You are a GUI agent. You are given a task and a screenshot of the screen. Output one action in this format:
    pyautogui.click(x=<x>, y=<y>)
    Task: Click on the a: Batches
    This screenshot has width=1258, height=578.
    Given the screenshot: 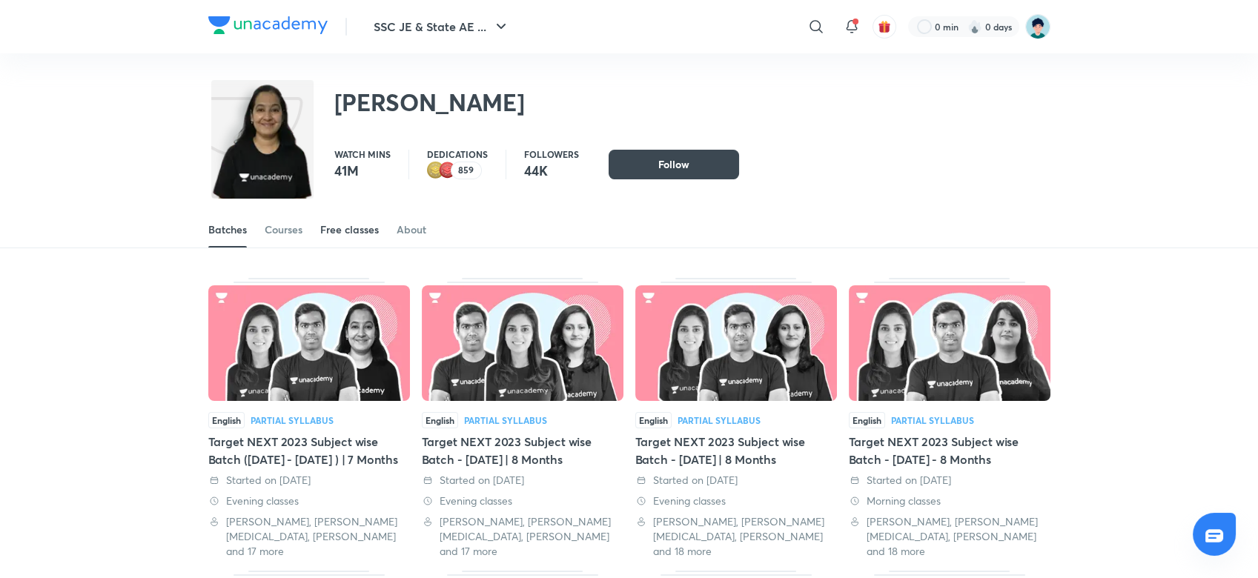 What is the action you would take?
    pyautogui.click(x=228, y=230)
    